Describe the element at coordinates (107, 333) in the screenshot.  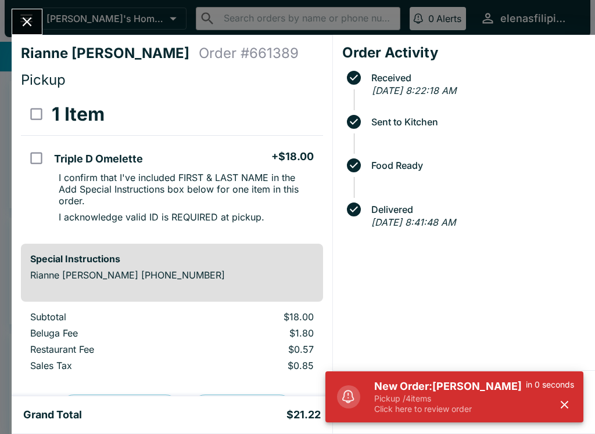
I see `p: Beluga Fee` at that location.